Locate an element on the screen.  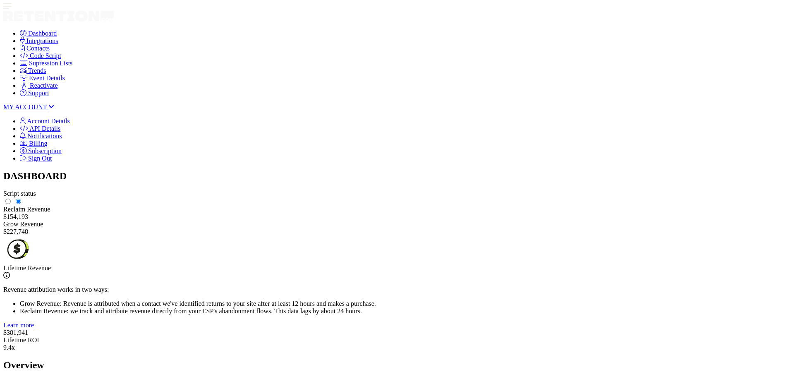
a: Learn more is located at coordinates (19, 325).